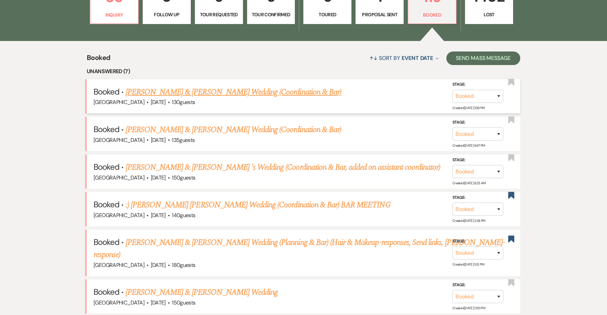 The height and width of the screenshot is (315, 607). What do you see at coordinates (404, 58) in the screenshot?
I see `button: Sort By Event Date` at bounding box center [404, 58].